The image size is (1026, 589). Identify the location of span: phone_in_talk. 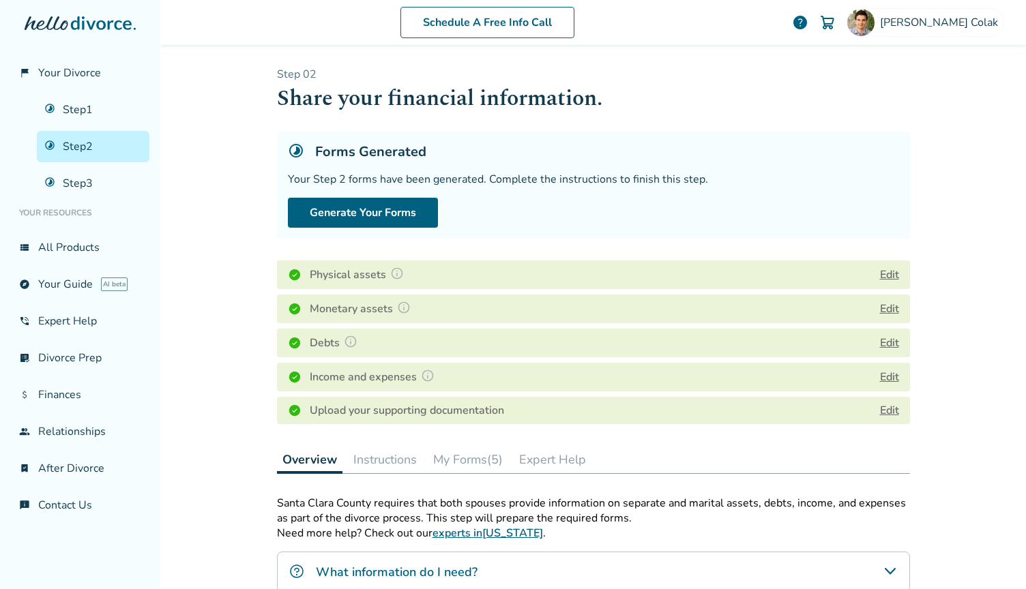
(25, 321).